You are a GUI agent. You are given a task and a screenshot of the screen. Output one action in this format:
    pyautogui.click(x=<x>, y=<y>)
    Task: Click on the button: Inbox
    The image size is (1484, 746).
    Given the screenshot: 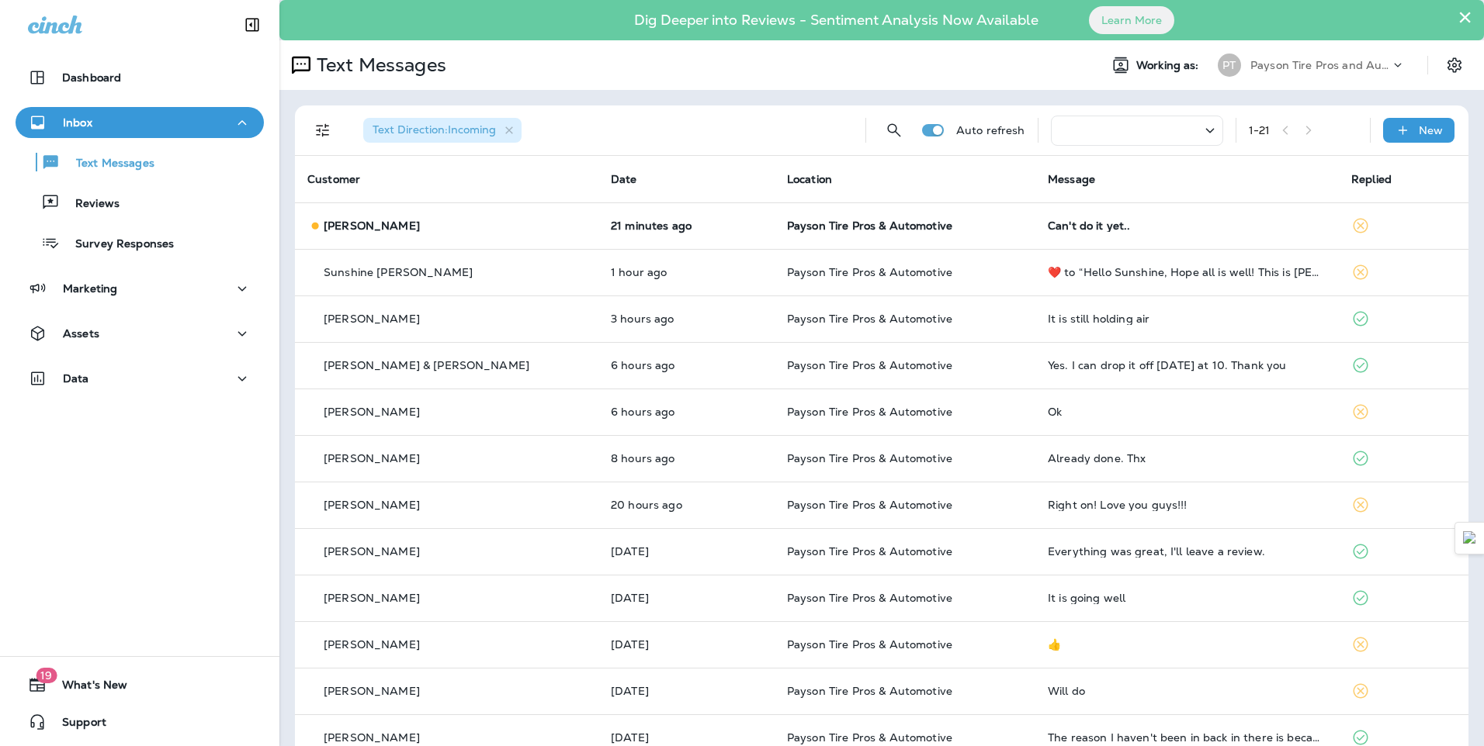 What is the action you would take?
    pyautogui.click(x=140, y=123)
    